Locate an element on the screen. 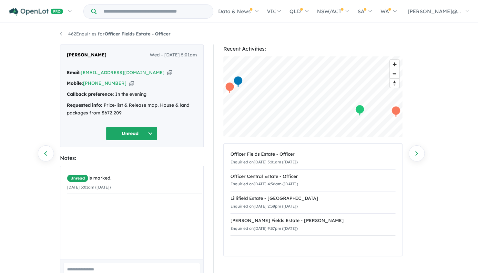 Image resolution: width=478 pixels, height=273 pixels. div: Recent Activities: is located at coordinates (313, 49).